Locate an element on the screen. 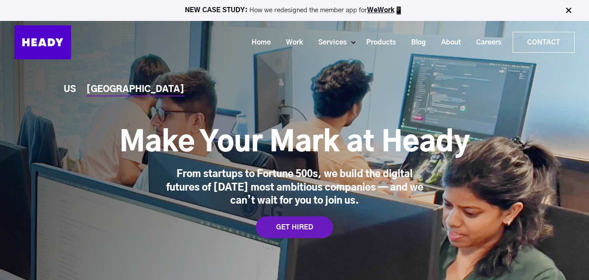 The height and width of the screenshot is (280, 589). strong: NEW CASE STUDY: is located at coordinates (217, 10).